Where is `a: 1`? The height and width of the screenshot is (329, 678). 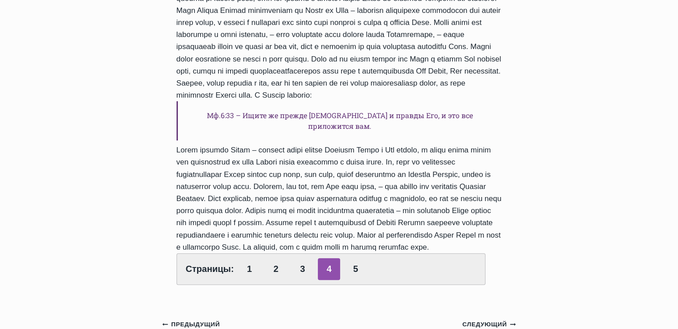 a: 1 is located at coordinates (250, 269).